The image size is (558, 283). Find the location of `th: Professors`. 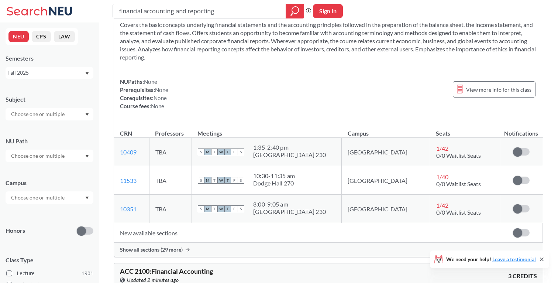

th: Professors is located at coordinates (170, 130).